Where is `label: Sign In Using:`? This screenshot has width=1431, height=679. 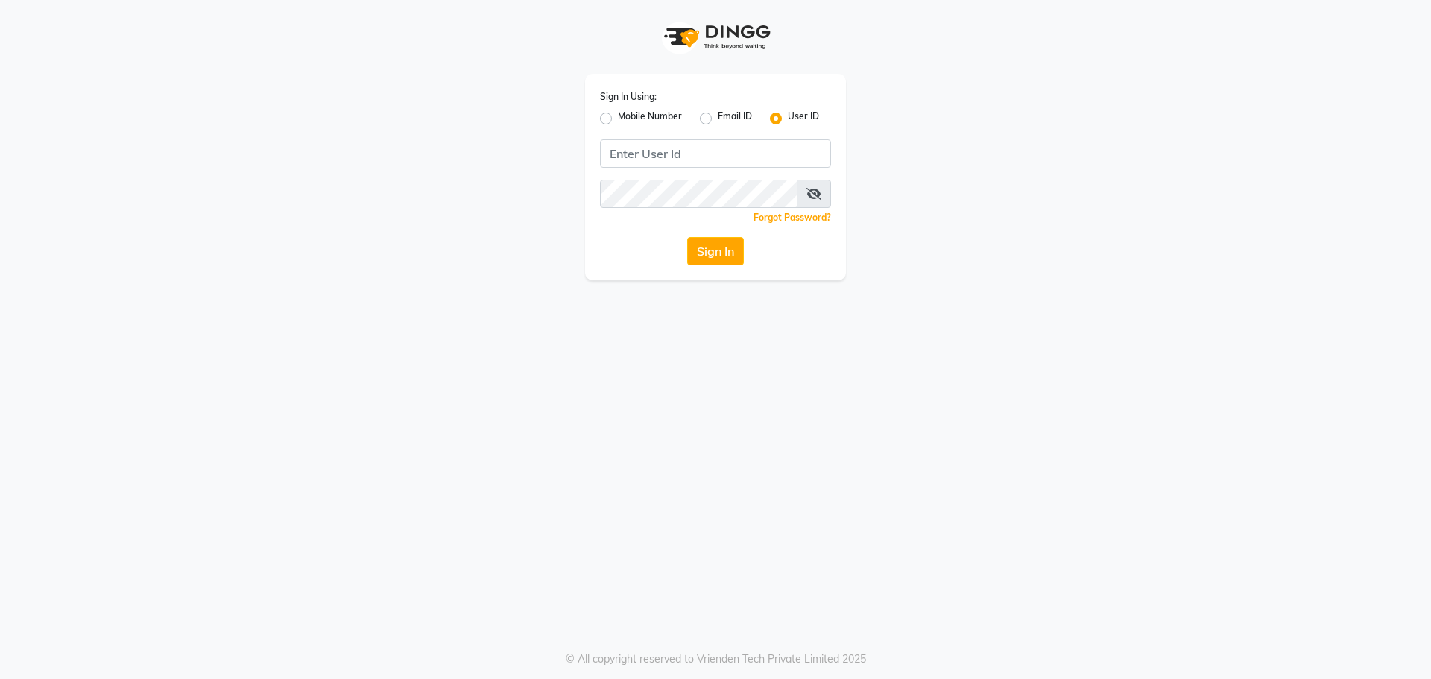 label: Sign In Using: is located at coordinates (628, 97).